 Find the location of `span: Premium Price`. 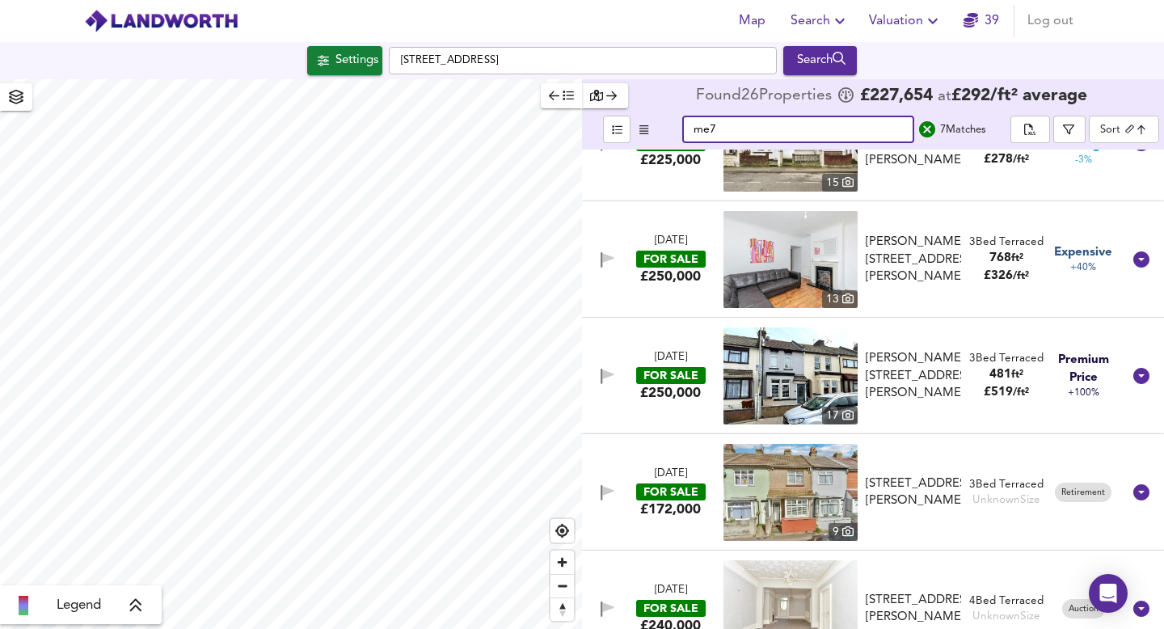

span: Premium Price is located at coordinates (1083, 369).